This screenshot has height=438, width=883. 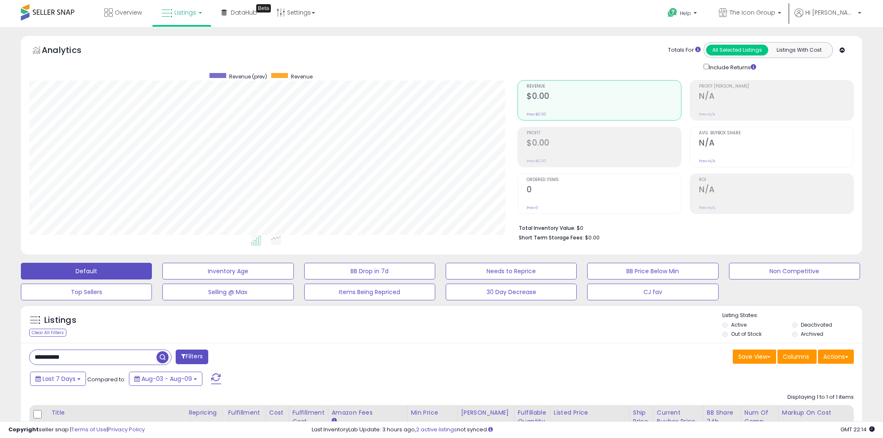 What do you see at coordinates (511, 271) in the screenshot?
I see `button: Needs to Reprice` at bounding box center [511, 271].